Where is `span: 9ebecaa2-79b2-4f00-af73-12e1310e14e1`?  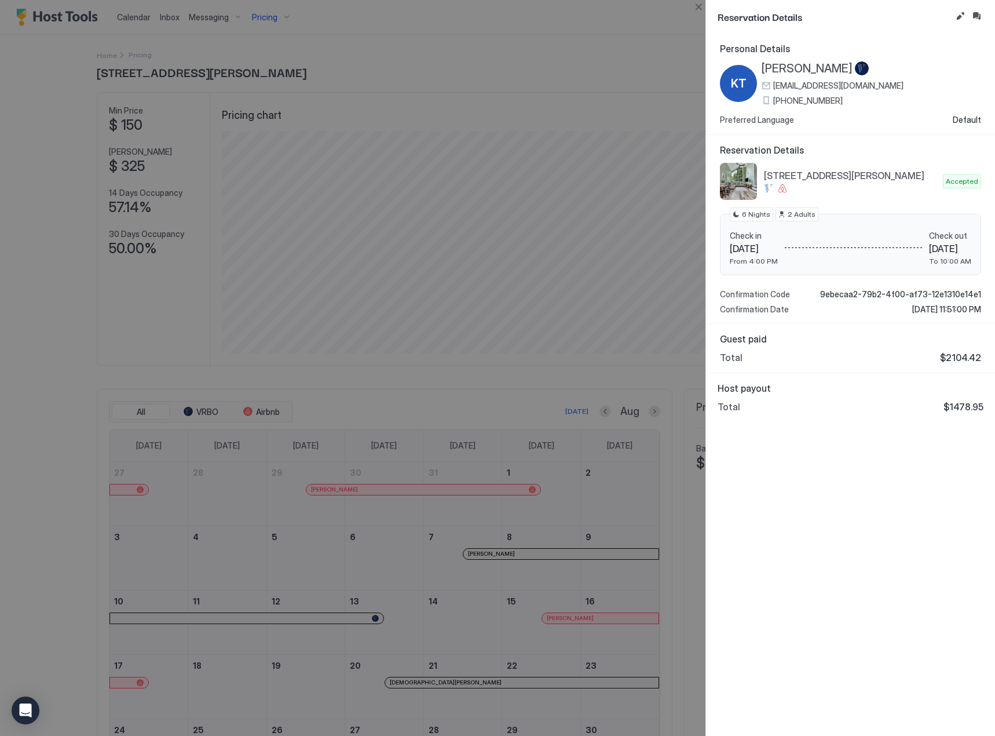
span: 9ebecaa2-79b2-4f00-af73-12e1310e14e1 is located at coordinates (901, 294).